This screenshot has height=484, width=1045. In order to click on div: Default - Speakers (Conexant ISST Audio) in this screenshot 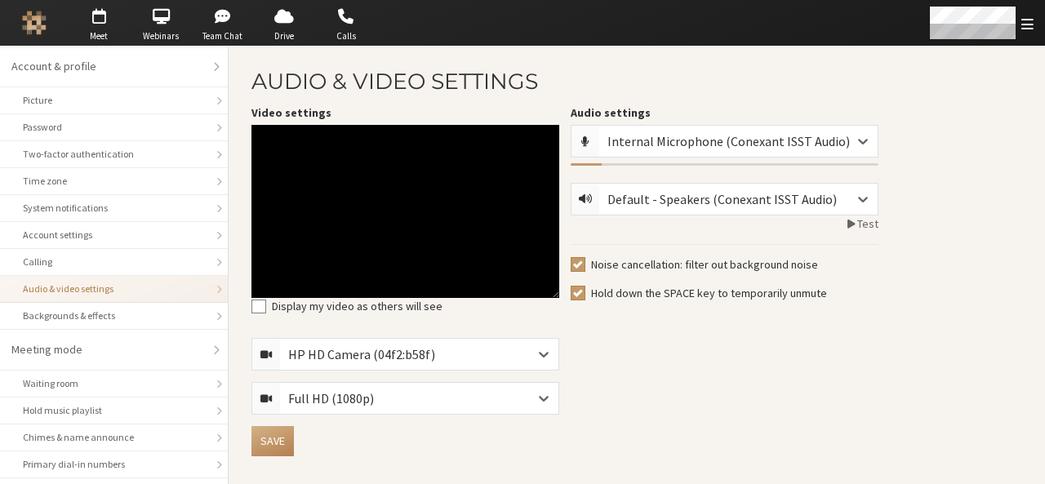, I will do `click(735, 199)`.